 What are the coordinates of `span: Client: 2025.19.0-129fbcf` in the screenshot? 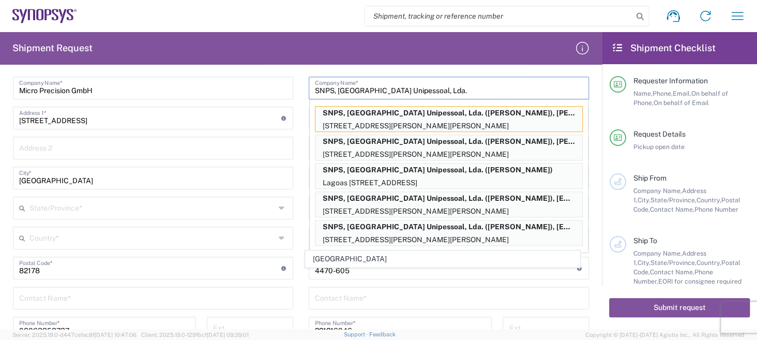 It's located at (195, 334).